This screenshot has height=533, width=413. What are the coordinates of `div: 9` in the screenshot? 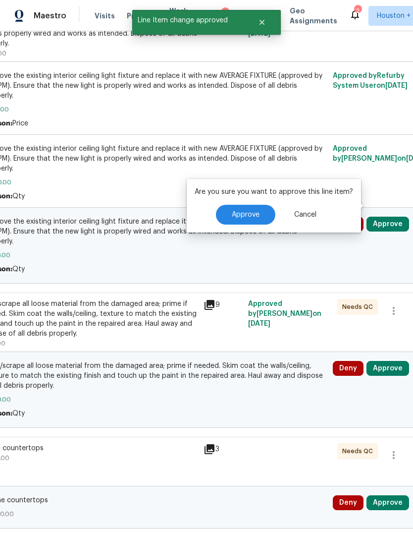 It's located at (223, 305).